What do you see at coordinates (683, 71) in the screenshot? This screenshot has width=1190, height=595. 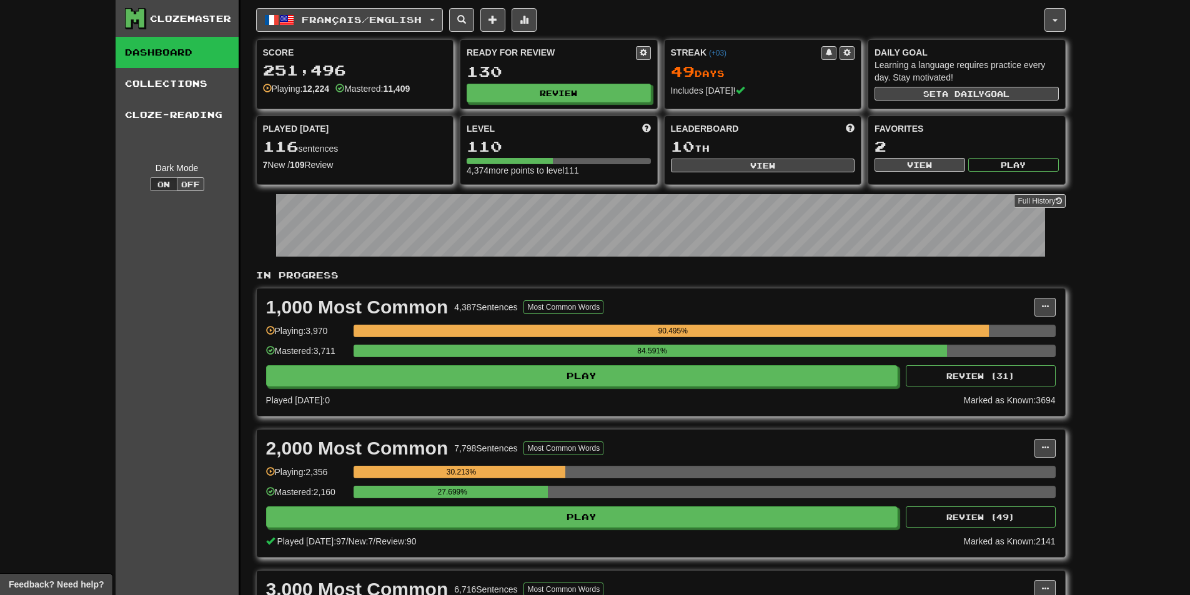 I see `span: 49` at bounding box center [683, 71].